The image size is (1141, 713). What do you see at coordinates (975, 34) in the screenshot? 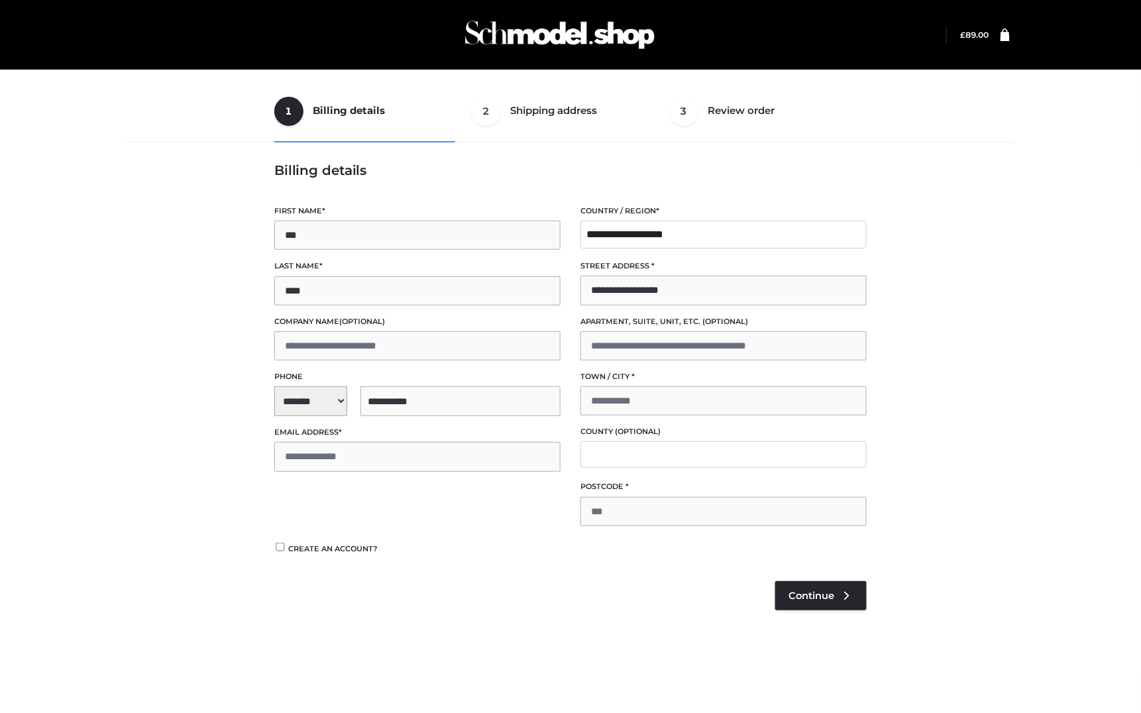
I see `bdi: 89.00` at bounding box center [975, 34].